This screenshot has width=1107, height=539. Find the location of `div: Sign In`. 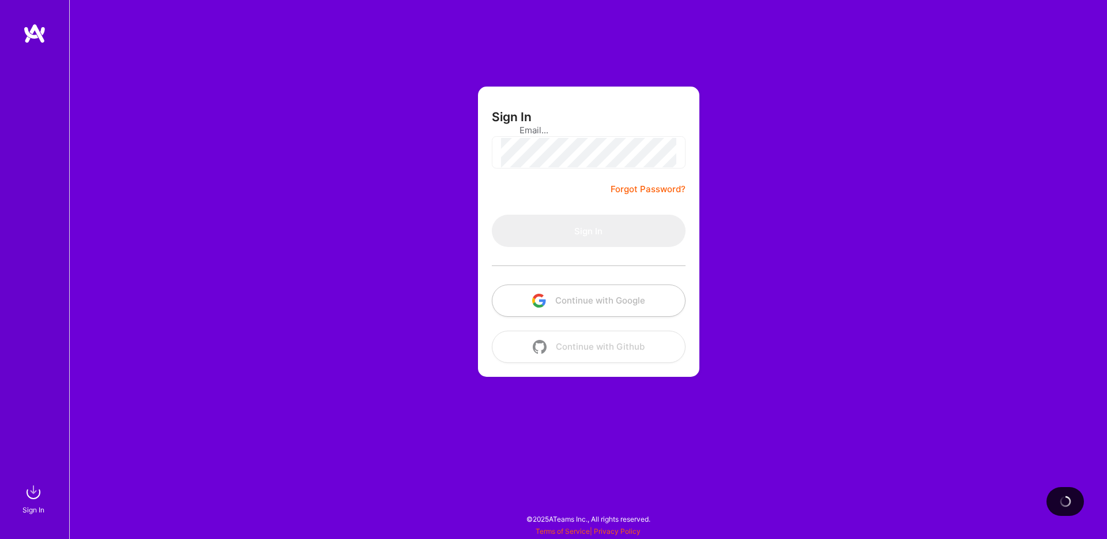

div: Sign In is located at coordinates (33, 509).